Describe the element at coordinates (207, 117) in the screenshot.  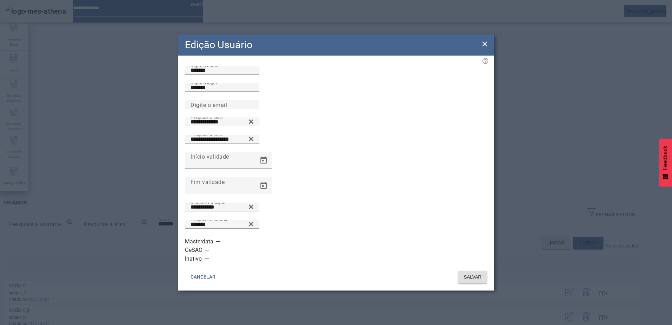
I see `mat-label: Pesquise o perfil` at that location.